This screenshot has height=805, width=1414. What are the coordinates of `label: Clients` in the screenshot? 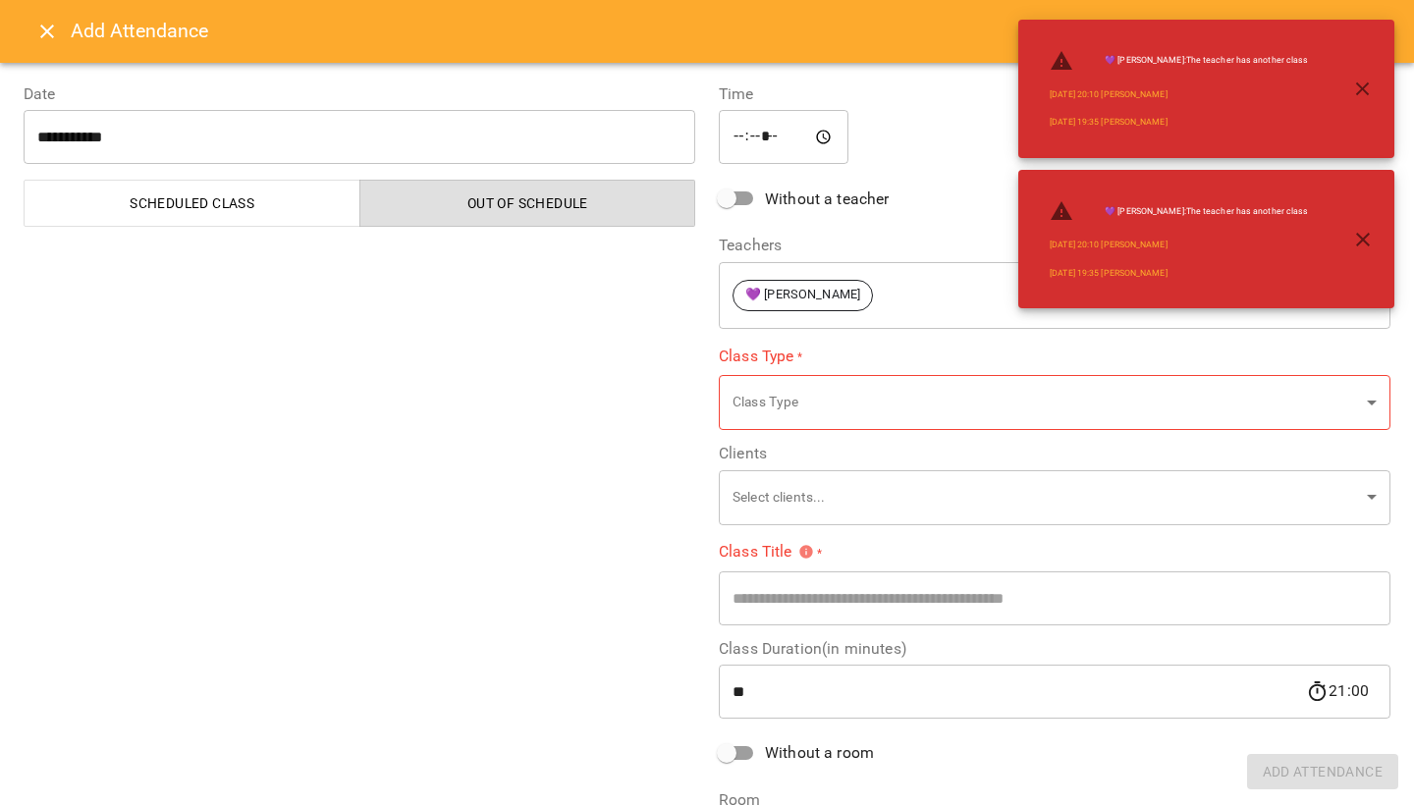 It's located at (1055, 454).